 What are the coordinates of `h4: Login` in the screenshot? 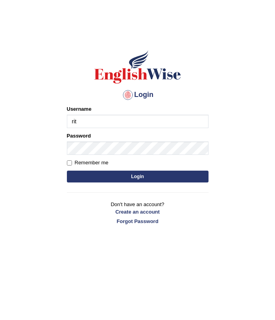 It's located at (138, 95).